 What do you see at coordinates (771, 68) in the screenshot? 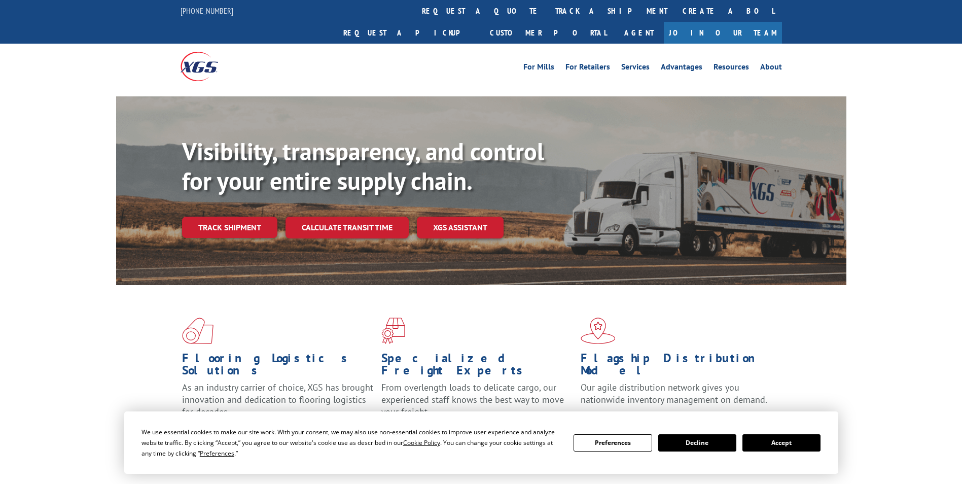
I see `a: About` at bounding box center [771, 68].